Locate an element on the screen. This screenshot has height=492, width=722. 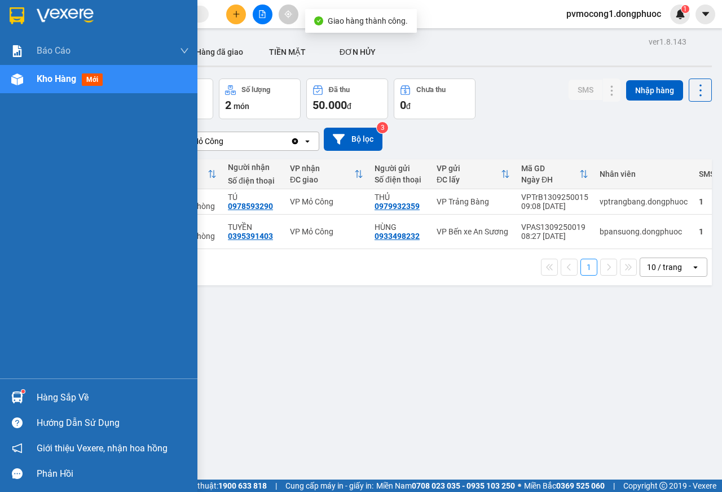
button: 1 is located at coordinates (589, 267).